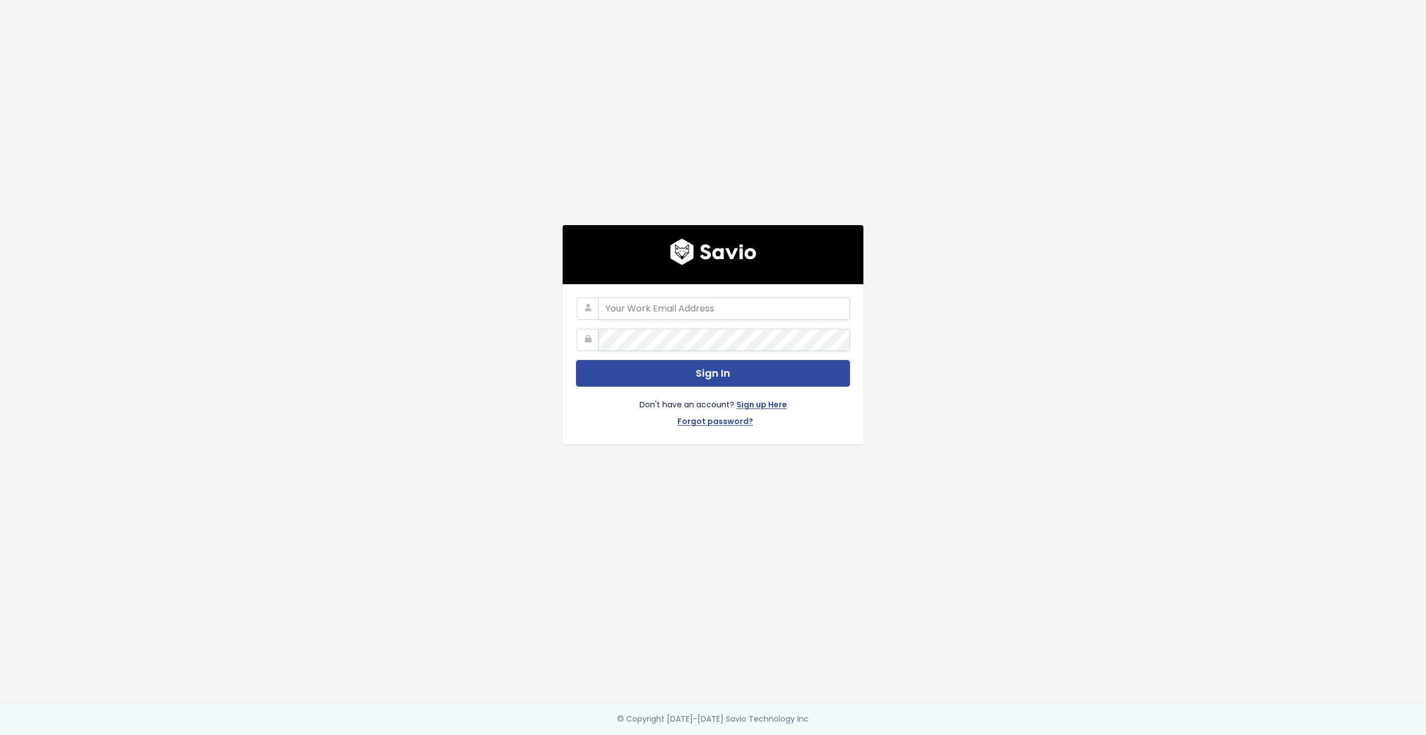 The width and height of the screenshot is (1426, 735). Describe the element at coordinates (713, 373) in the screenshot. I see `button: Sign In` at that location.